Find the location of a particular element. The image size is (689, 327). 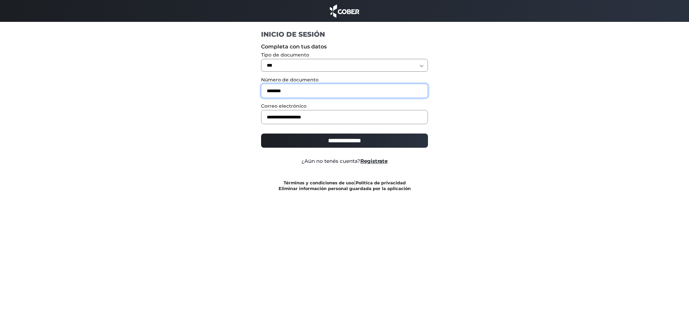

img: cober_marca.png is located at coordinates (344, 11).